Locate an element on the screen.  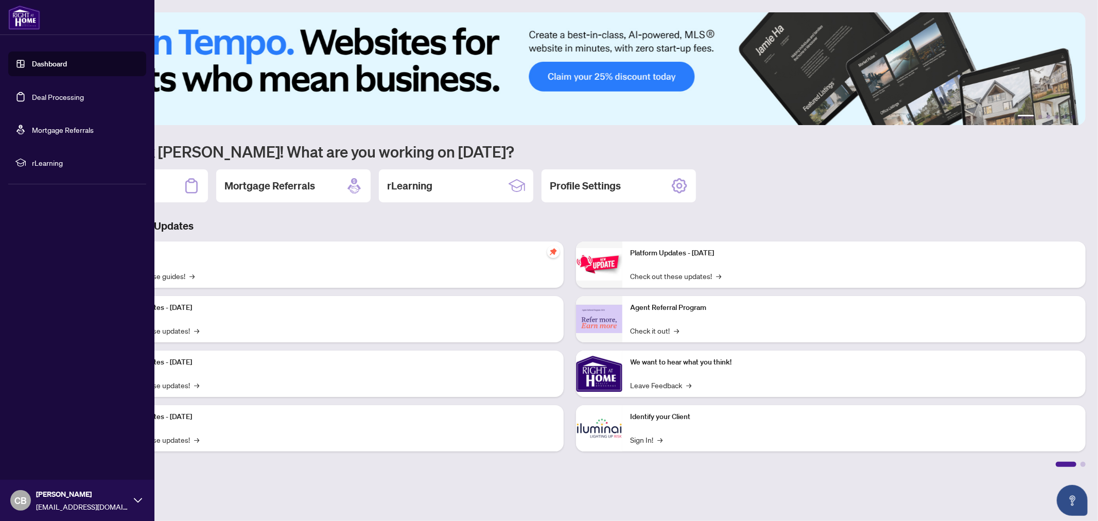
a: Check it out!→ is located at coordinates (655, 331).